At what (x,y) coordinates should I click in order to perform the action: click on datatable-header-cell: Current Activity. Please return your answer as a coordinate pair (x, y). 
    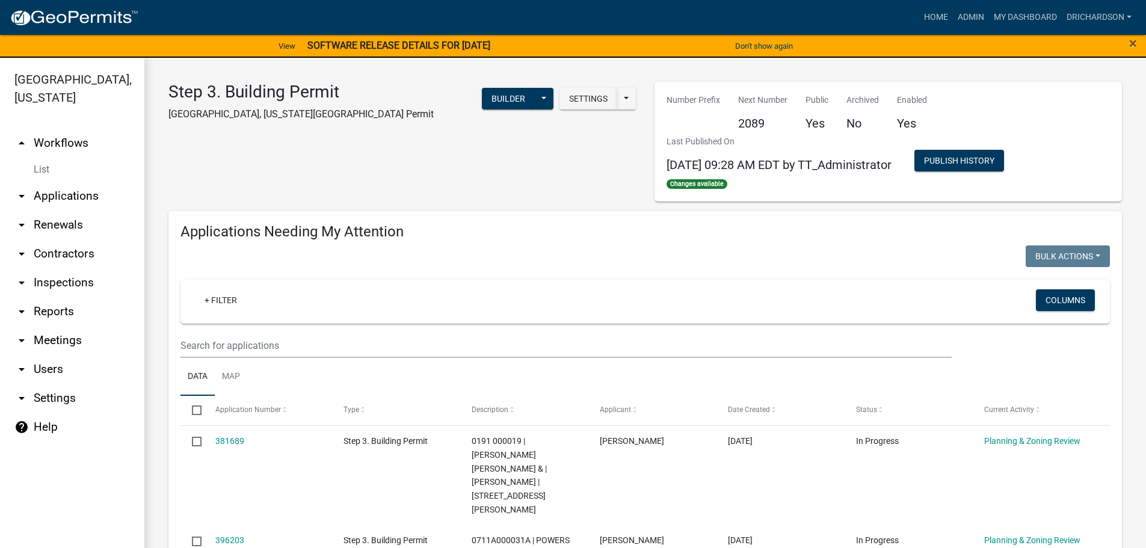
    Looking at the image, I should click on (1036, 410).